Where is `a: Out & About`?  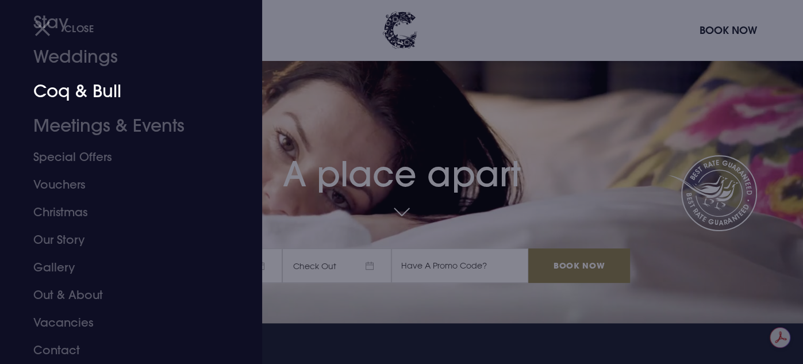 a: Out & About is located at coordinates (124, 295).